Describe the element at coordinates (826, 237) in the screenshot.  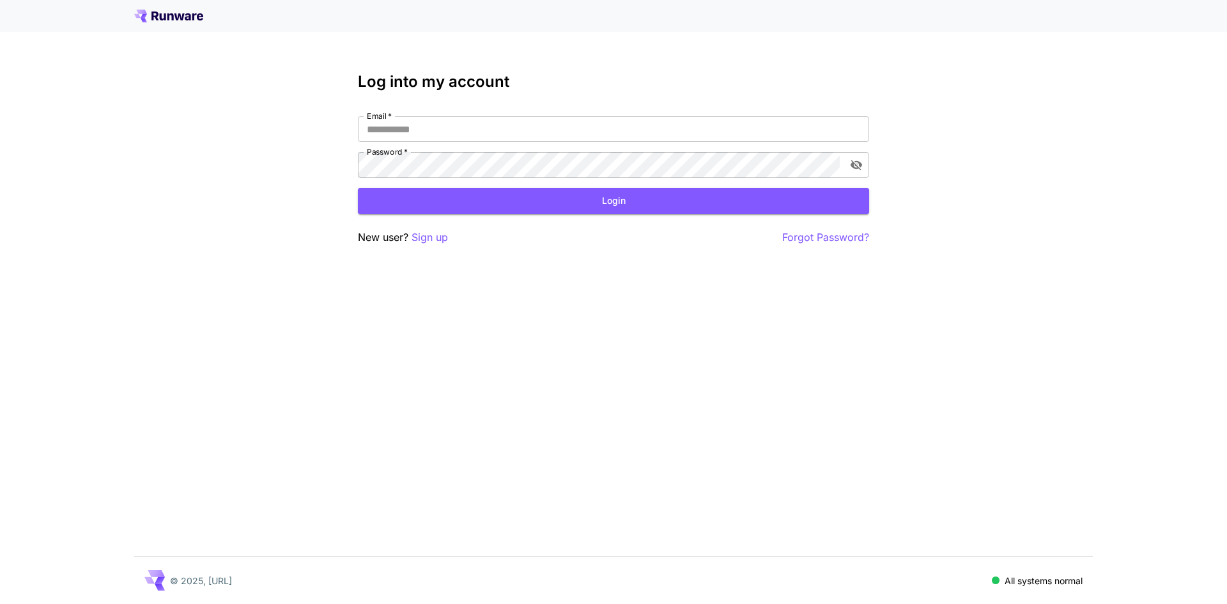
I see `button: Forgot Password?` at that location.